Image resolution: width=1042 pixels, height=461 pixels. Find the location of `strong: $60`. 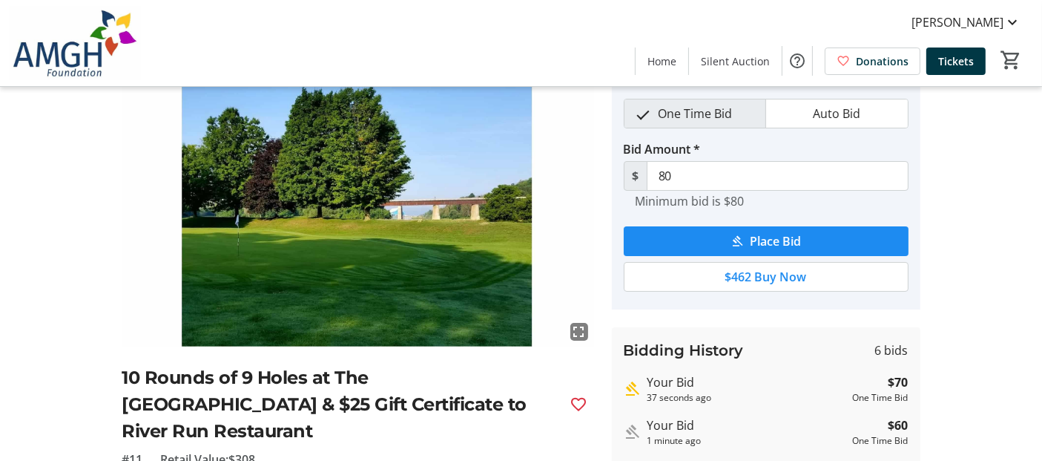

strong: $60 is located at coordinates (899, 425).